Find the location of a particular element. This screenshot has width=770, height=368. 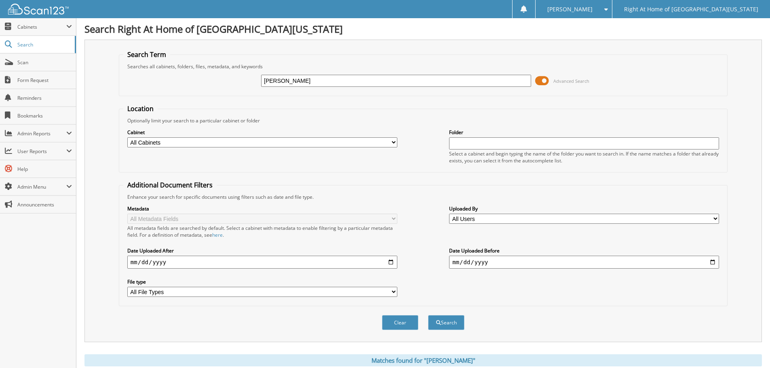

a: here is located at coordinates (217, 235).